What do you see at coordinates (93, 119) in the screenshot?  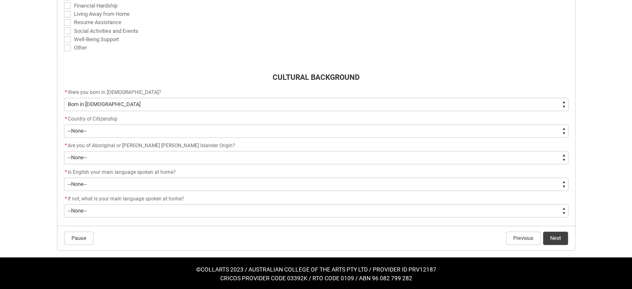 I see `span: Country of Citizenship` at bounding box center [93, 119].